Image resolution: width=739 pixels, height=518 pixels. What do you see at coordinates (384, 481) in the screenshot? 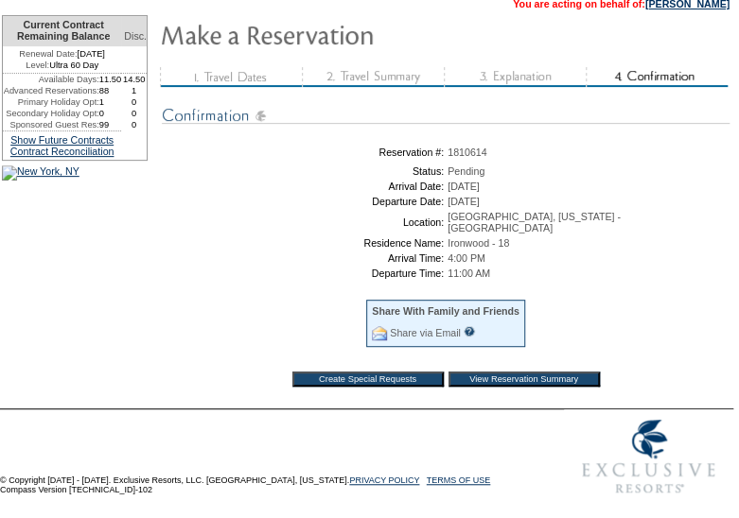
I see `a: PRIVACY POLICY` at bounding box center [384, 481].